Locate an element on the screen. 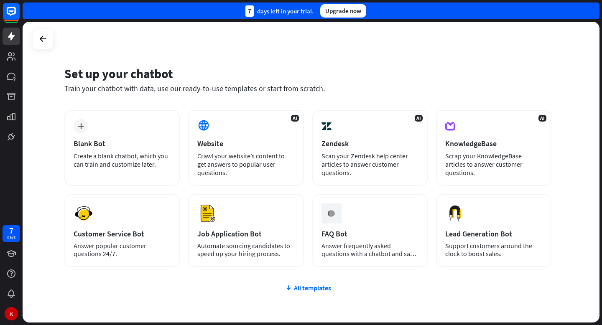  div: days left in your trial. is located at coordinates (279, 11).